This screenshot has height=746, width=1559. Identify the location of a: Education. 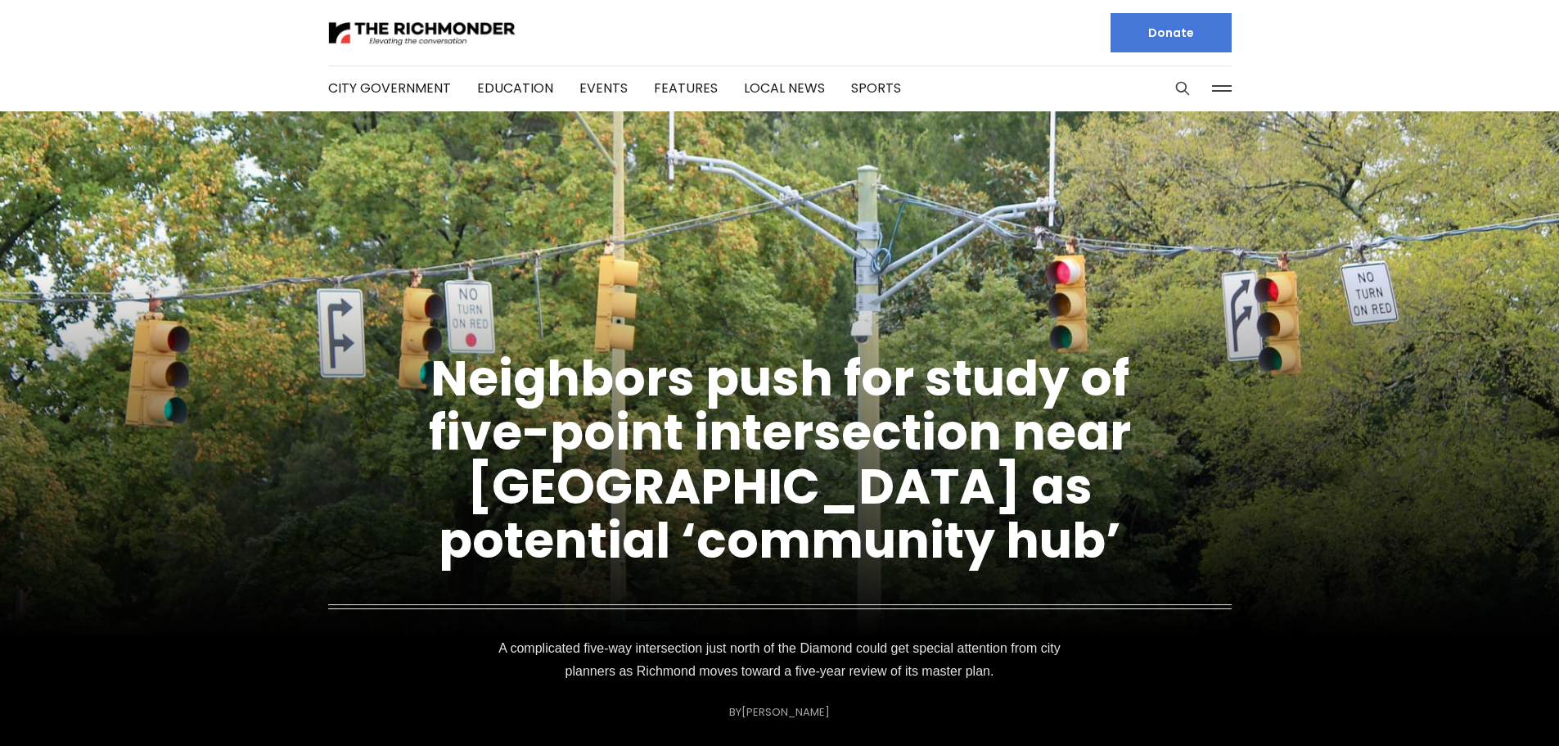
(515, 88).